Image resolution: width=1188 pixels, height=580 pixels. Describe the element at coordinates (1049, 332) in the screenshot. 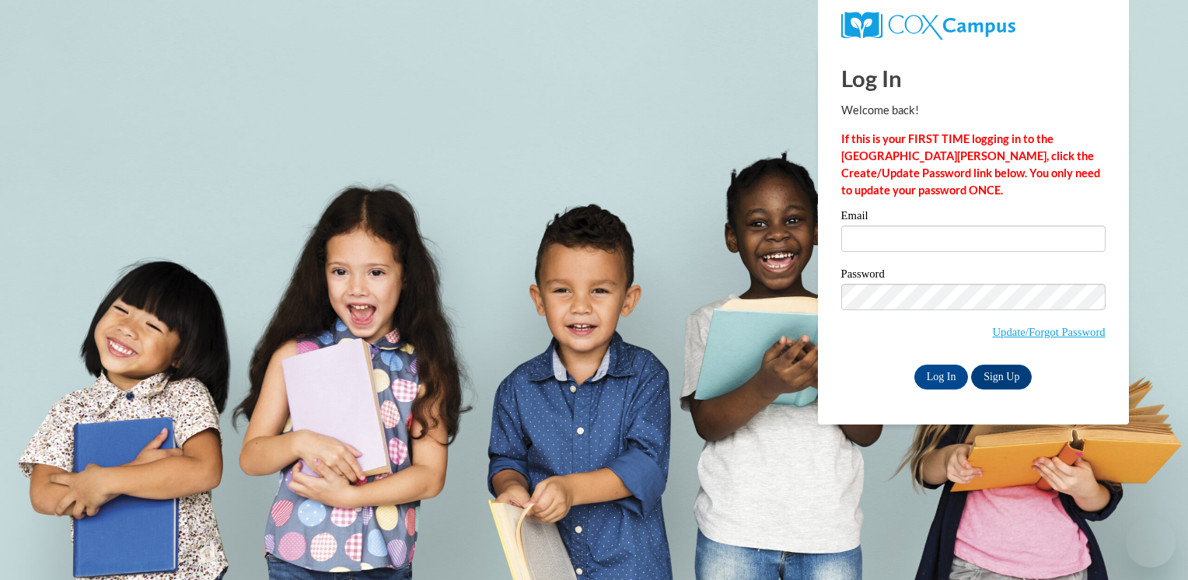

I see `a: Update/Forgot Password` at that location.